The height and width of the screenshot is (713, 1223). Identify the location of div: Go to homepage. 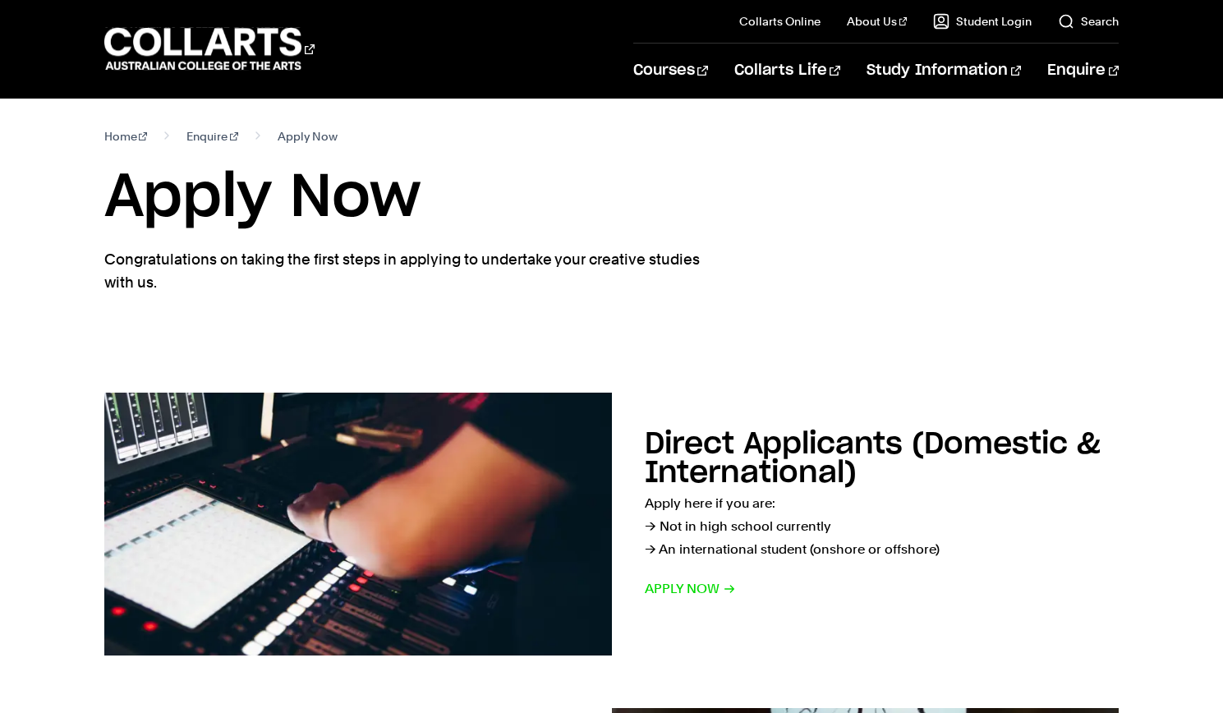
(209, 48).